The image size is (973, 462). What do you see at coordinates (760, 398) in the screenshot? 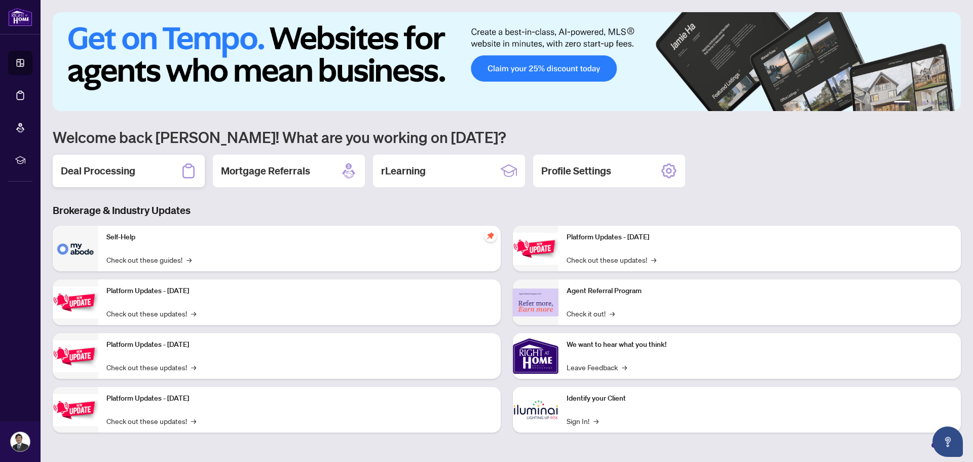
I see `p: Identify your Client` at bounding box center [760, 398].